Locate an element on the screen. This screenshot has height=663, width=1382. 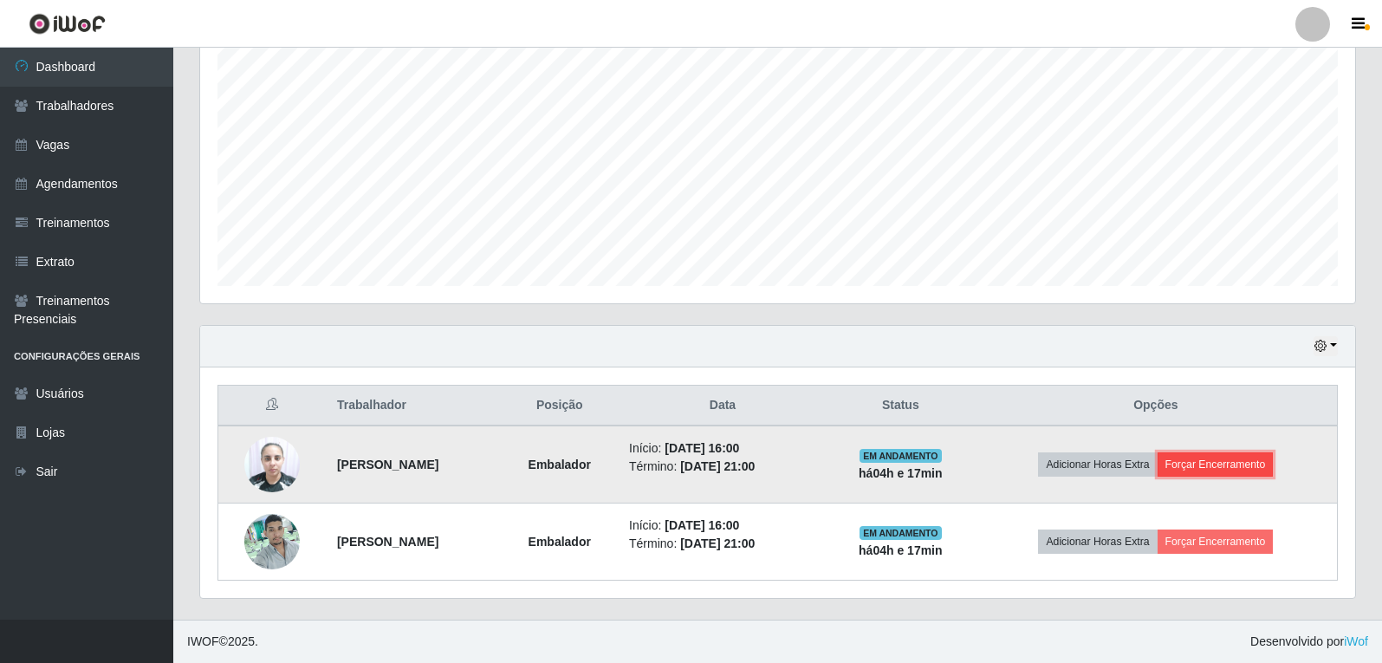
img: 1747873820563.jpeg is located at coordinates (272, 541).